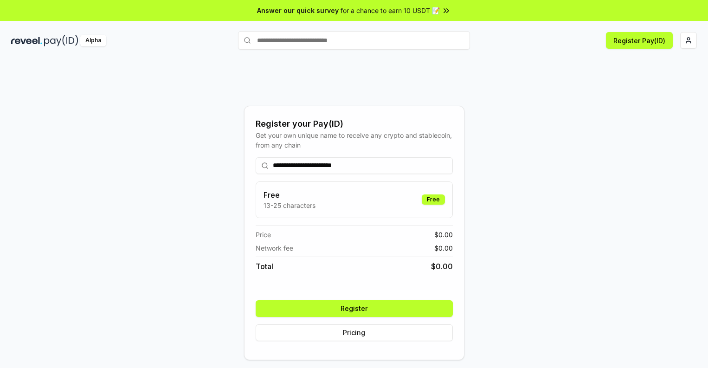 The width and height of the screenshot is (708, 368). I want to click on div: Get your own unique name to receive any crypto and stablecoin, from any chain, so click(354, 140).